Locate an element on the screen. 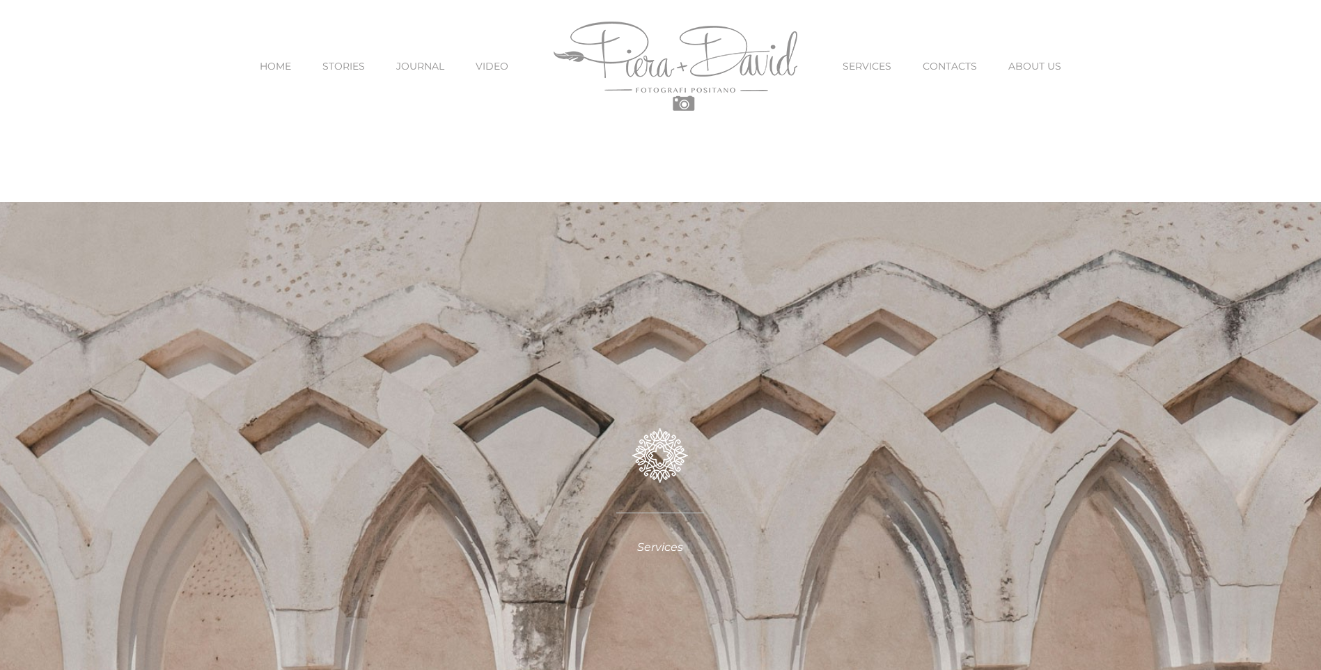 The width and height of the screenshot is (1321, 670). a: SERVICES is located at coordinates (867, 66).